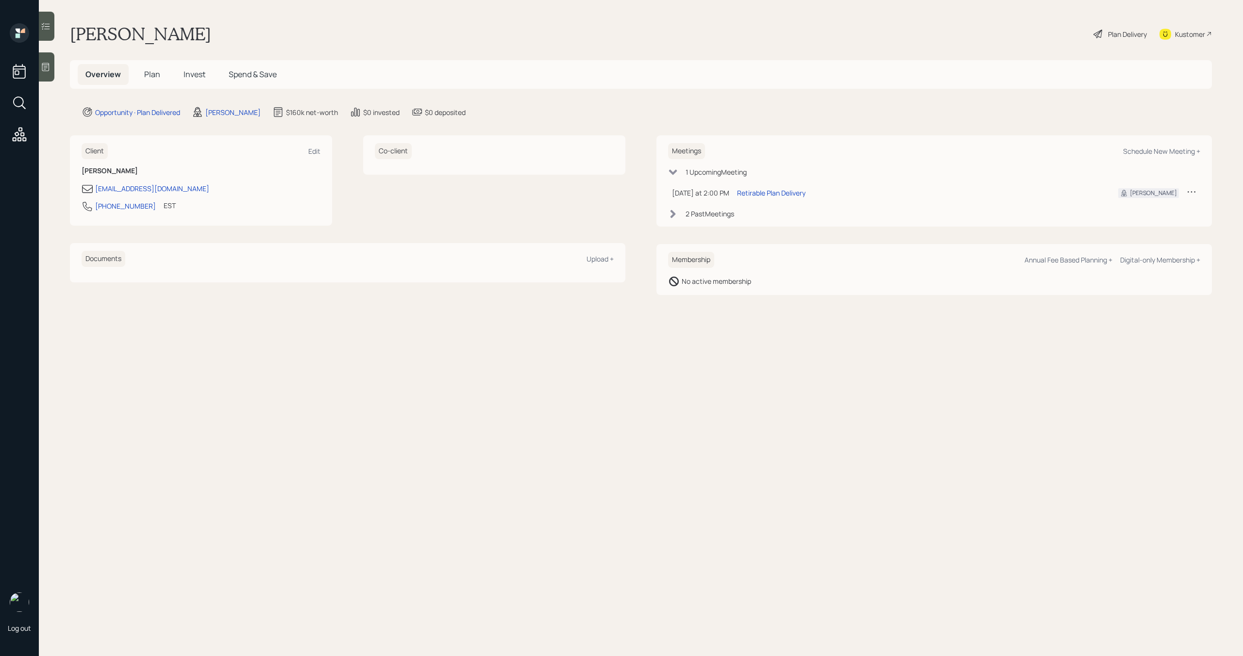 This screenshot has height=656, width=1243. What do you see at coordinates (1127, 34) in the screenshot?
I see `div: Plan Delivery` at bounding box center [1127, 34].